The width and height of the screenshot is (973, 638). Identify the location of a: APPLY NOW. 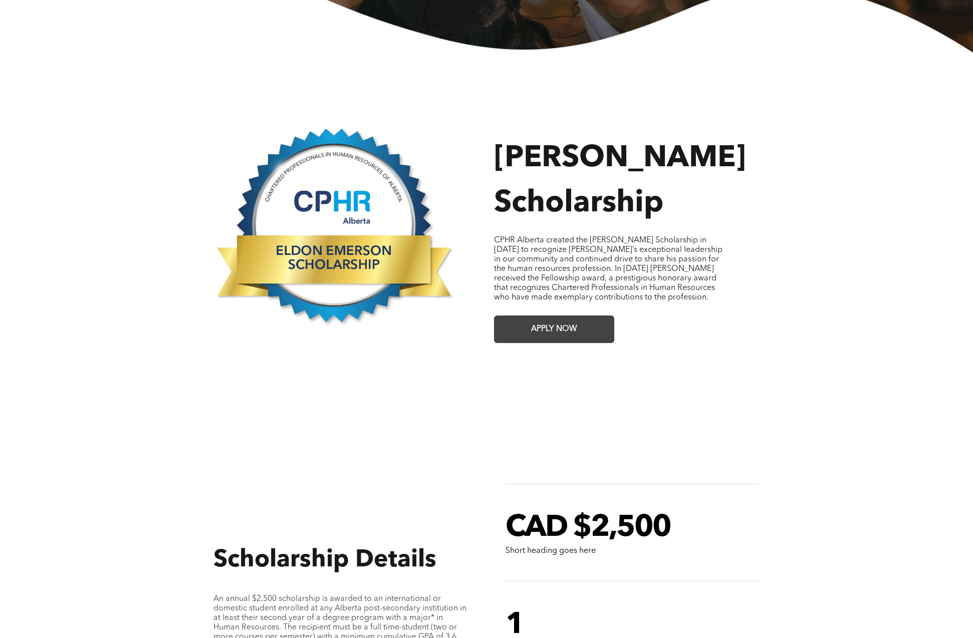
(554, 329).